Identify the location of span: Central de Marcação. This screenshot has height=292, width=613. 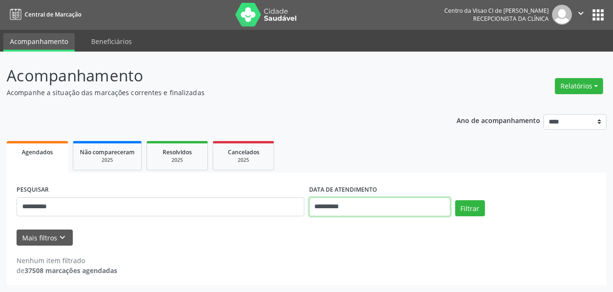
(53, 14).